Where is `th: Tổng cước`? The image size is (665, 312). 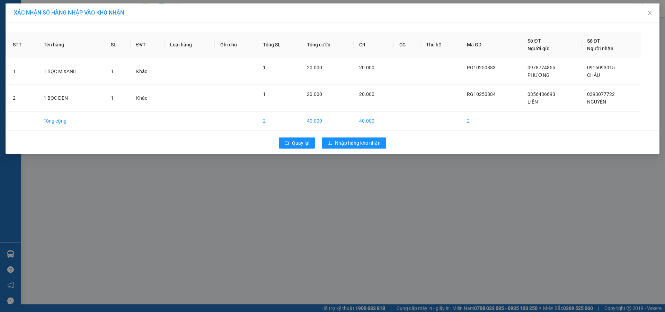 th: Tổng cước is located at coordinates (327, 45).